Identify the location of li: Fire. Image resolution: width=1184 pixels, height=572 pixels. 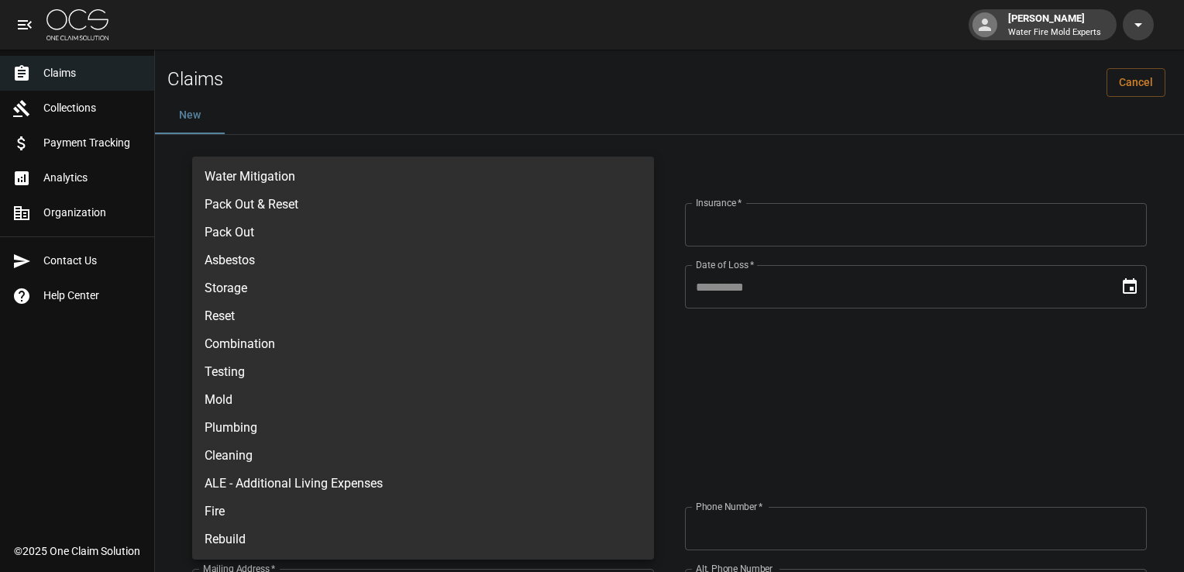
(423, 511).